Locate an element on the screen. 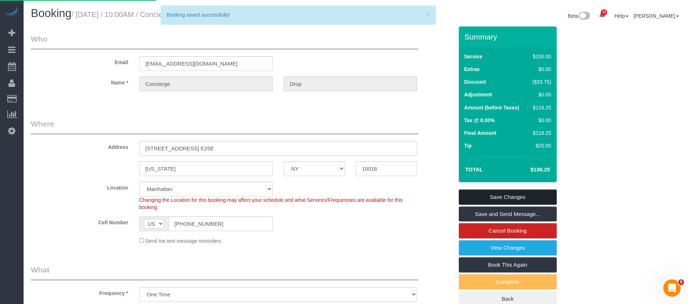 Image resolution: width=688 pixels, height=304 pixels. input: Zip Code is located at coordinates (386, 169).